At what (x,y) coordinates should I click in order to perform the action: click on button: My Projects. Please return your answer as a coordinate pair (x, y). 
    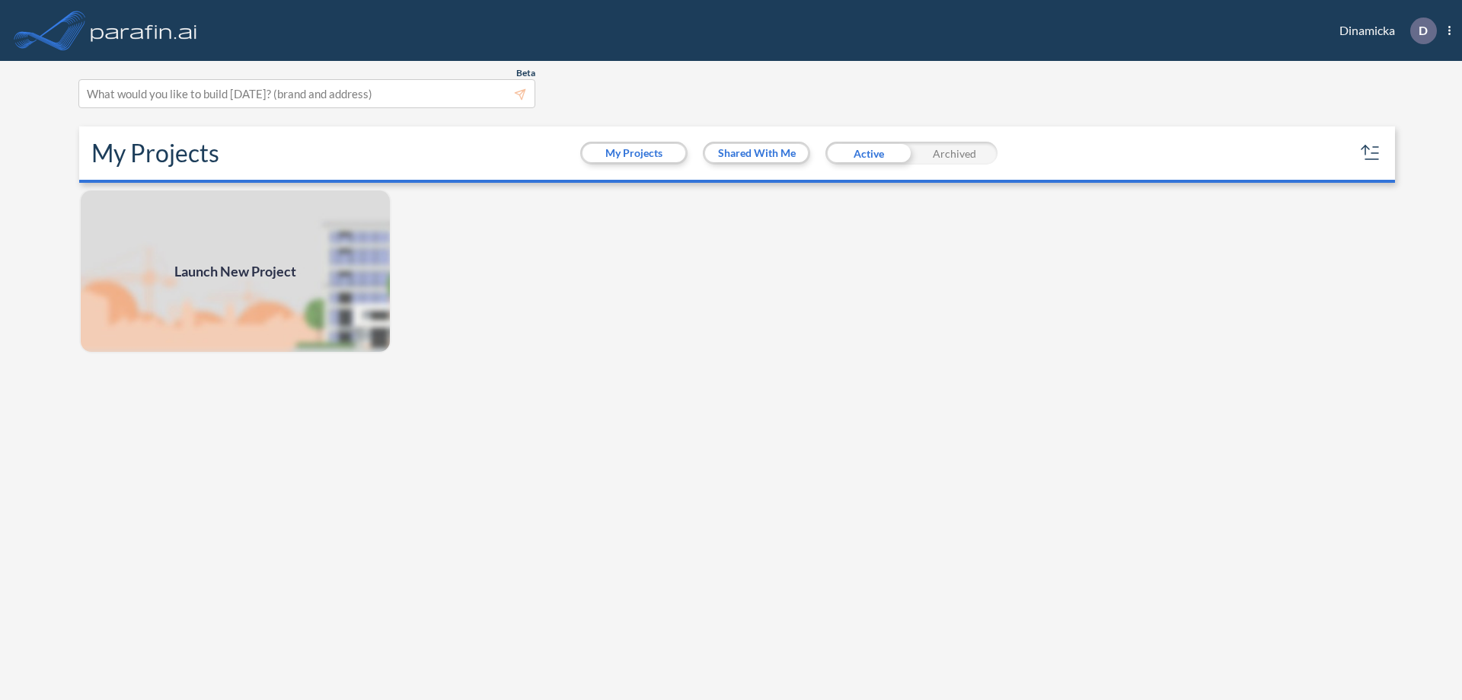
    Looking at the image, I should click on (634, 153).